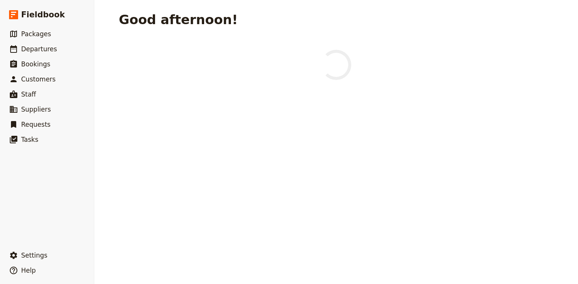  Describe the element at coordinates (36, 34) in the screenshot. I see `span: Packages` at that location.